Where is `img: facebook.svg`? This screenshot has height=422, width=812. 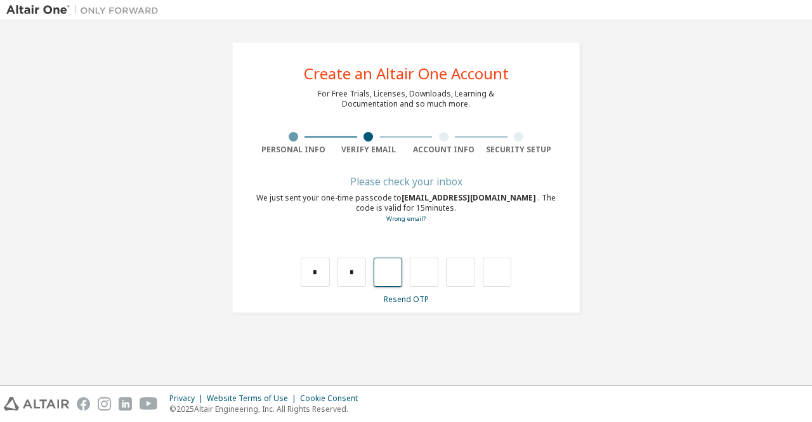
img: facebook.svg is located at coordinates (83, 403).